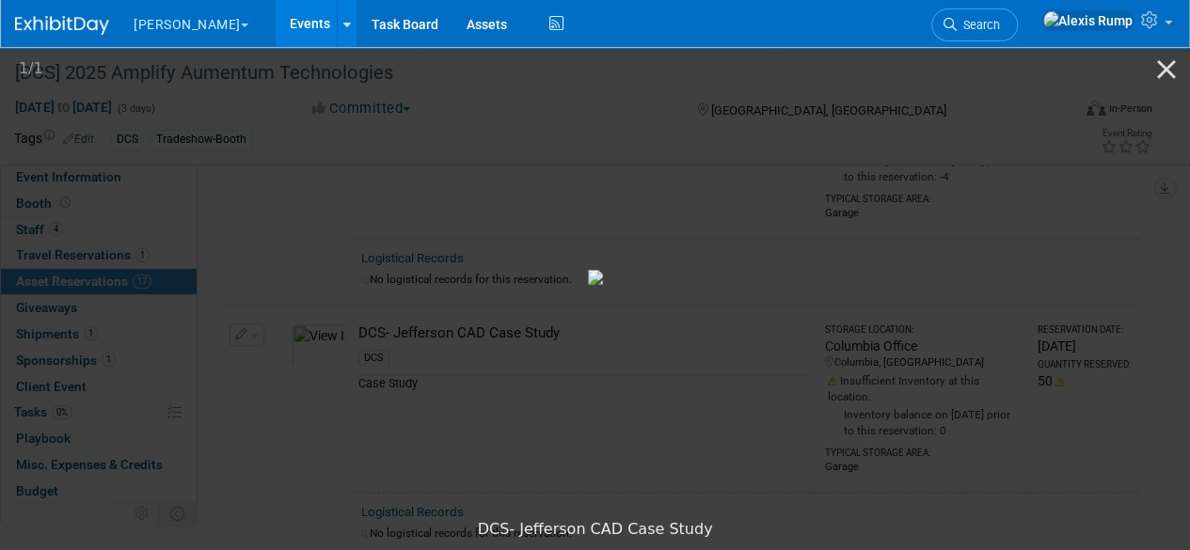  What do you see at coordinates (1167, 69) in the screenshot?
I see `button: Close gallery` at bounding box center [1167, 69].